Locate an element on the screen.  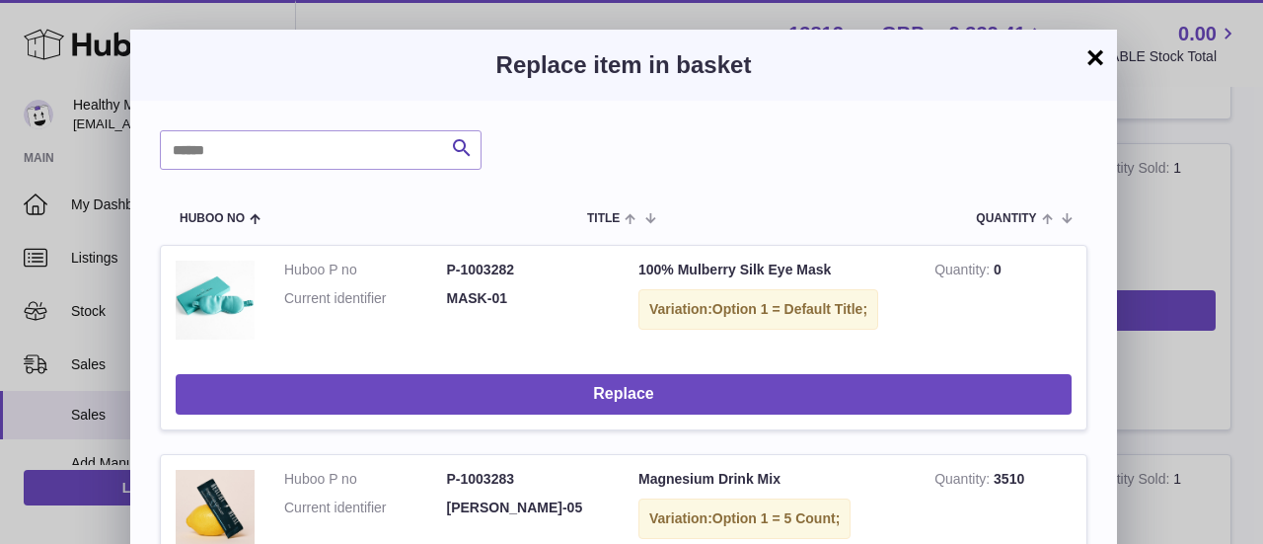
dd: P-1003282 is located at coordinates (528, 269).